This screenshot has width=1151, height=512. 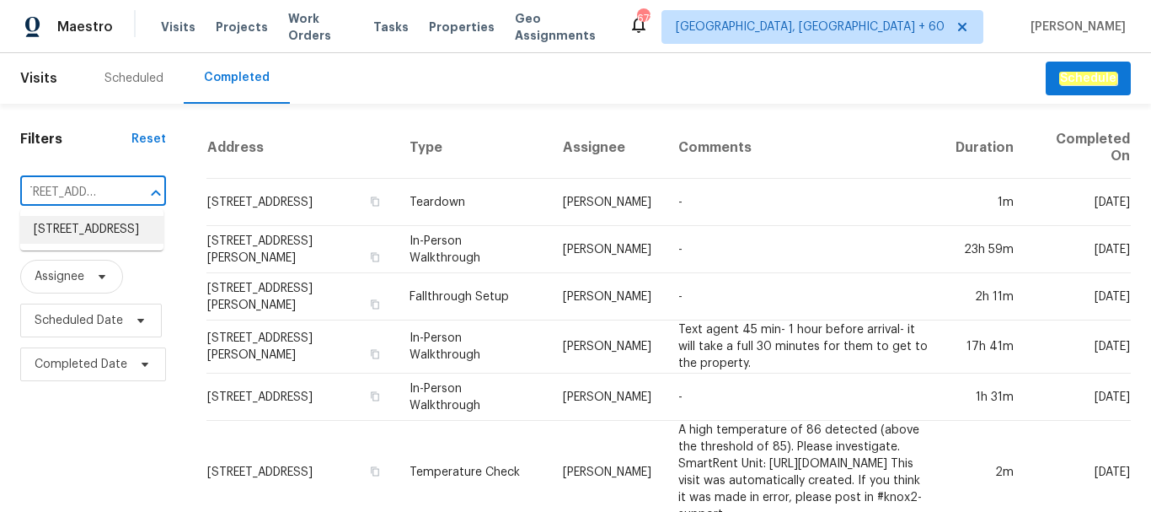 I want to click on div: Reset, so click(x=148, y=139).